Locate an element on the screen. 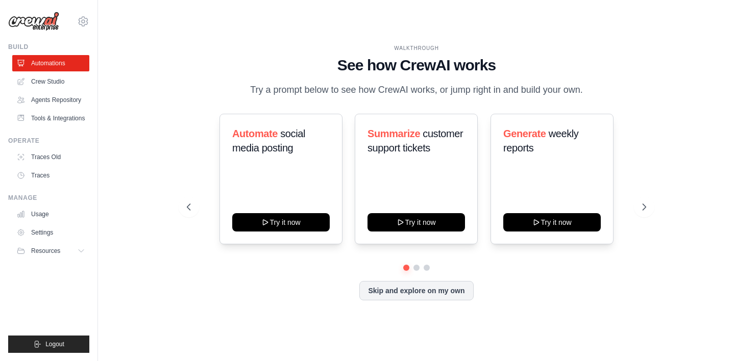  a: Crew Studio is located at coordinates (51, 82).